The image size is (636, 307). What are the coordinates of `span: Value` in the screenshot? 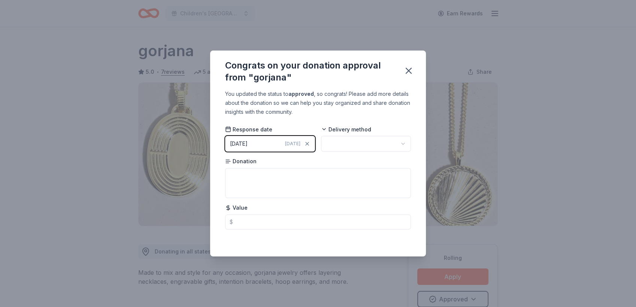 It's located at (236, 208).